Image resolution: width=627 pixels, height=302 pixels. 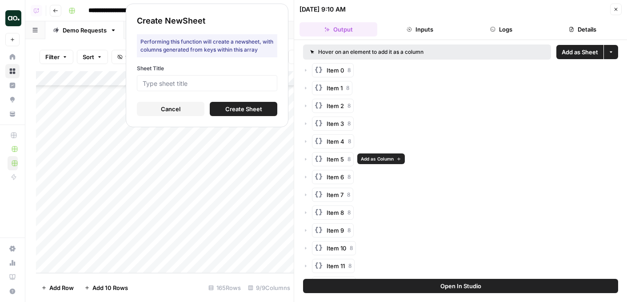 What do you see at coordinates (12, 291) in the screenshot?
I see `button: Help + Support` at bounding box center [12, 291].